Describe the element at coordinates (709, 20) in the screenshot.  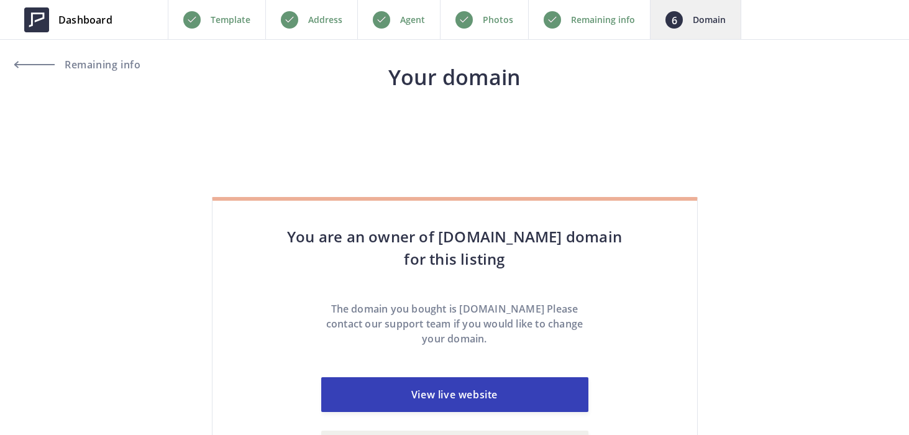
I see `p: Domain` at that location.